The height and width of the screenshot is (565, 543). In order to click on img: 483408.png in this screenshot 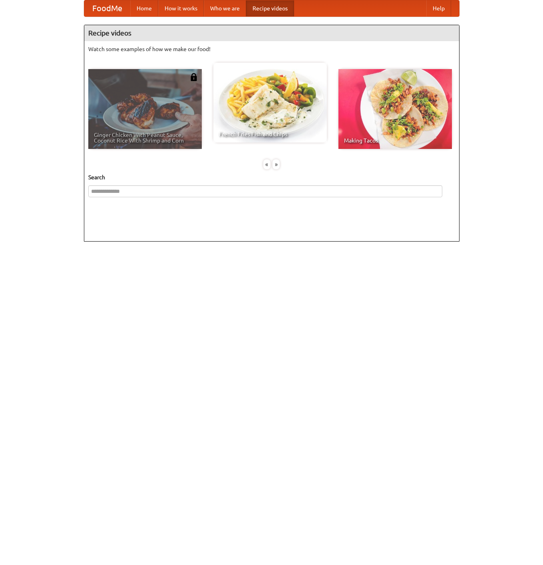, I will do `click(194, 77)`.